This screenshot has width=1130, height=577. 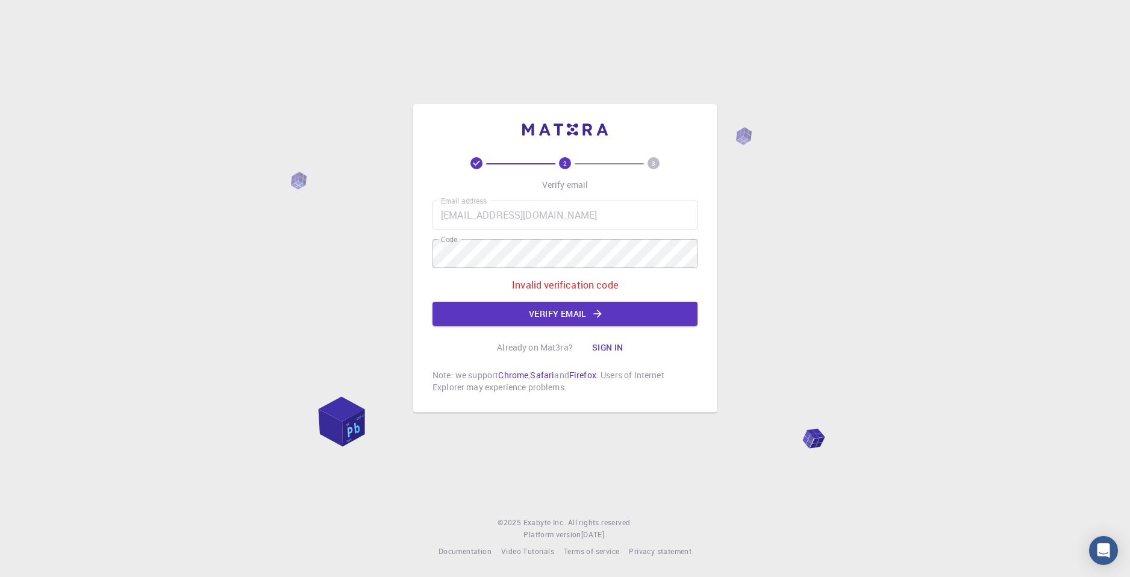 What do you see at coordinates (465, 551) in the screenshot?
I see `span: Documentation` at bounding box center [465, 551].